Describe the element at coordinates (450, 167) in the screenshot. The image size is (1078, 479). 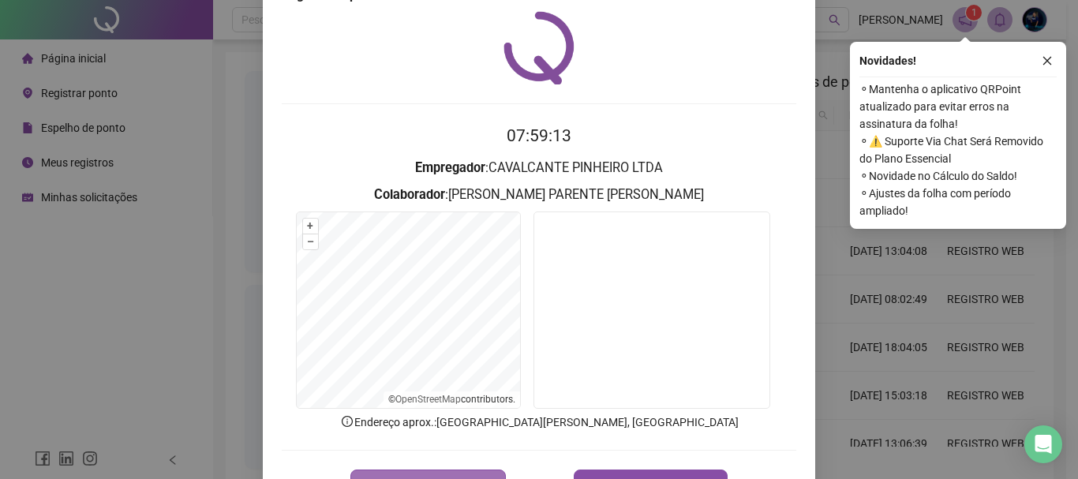
I see `strong: Empregador` at that location.